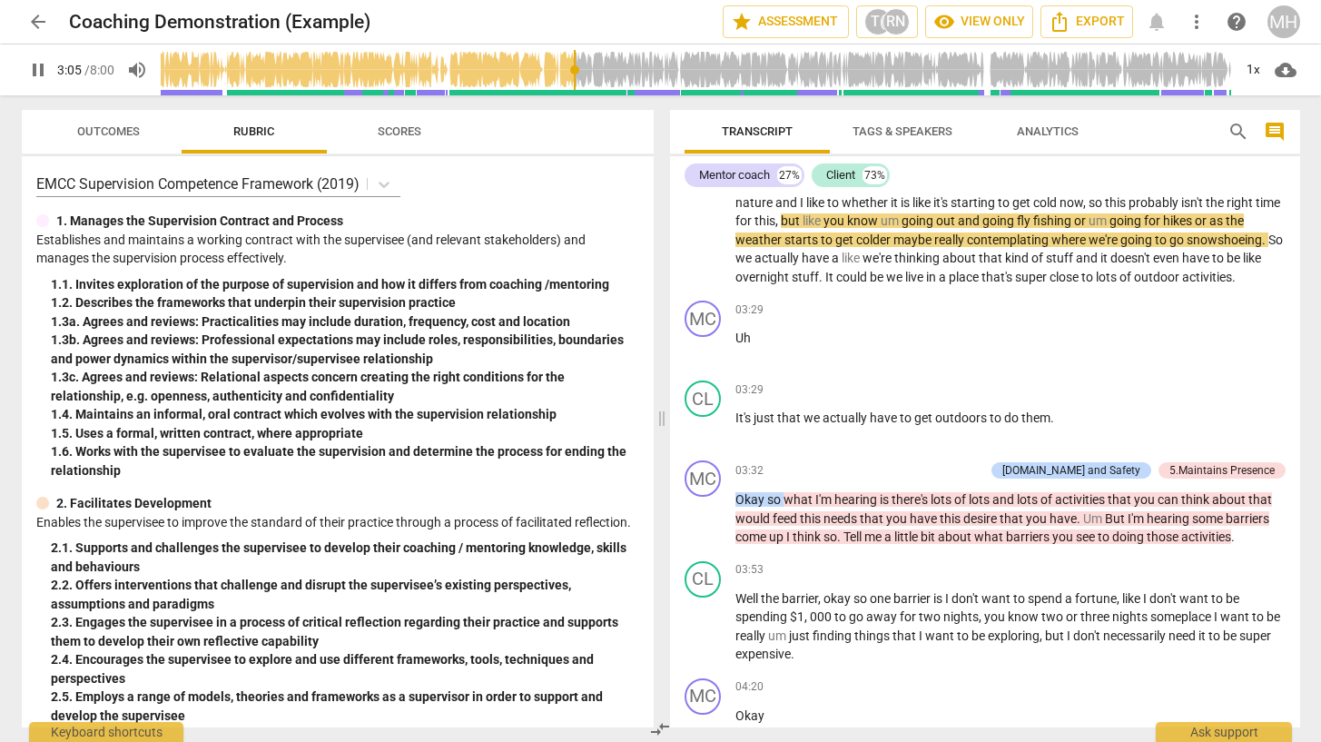  What do you see at coordinates (1167, 258) in the screenshot?
I see `span: even` at bounding box center [1167, 258].